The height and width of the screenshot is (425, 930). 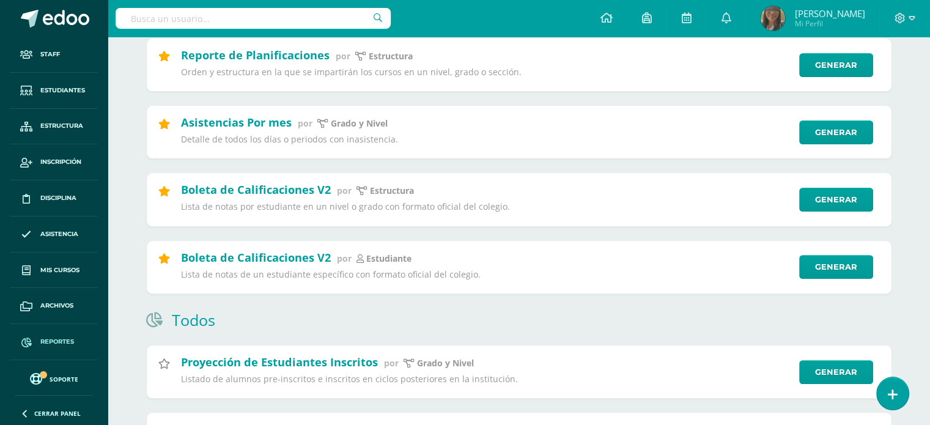 I want to click on span: Cerrar panel, so click(x=57, y=413).